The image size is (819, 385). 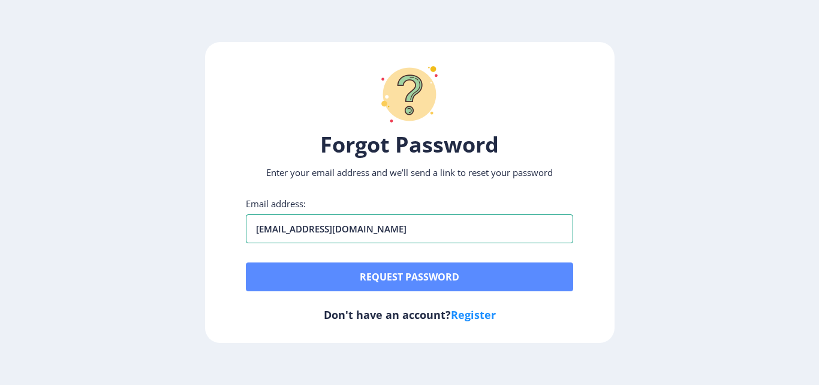 What do you see at coordinates (473, 314) in the screenshot?
I see `a: Register` at bounding box center [473, 314].